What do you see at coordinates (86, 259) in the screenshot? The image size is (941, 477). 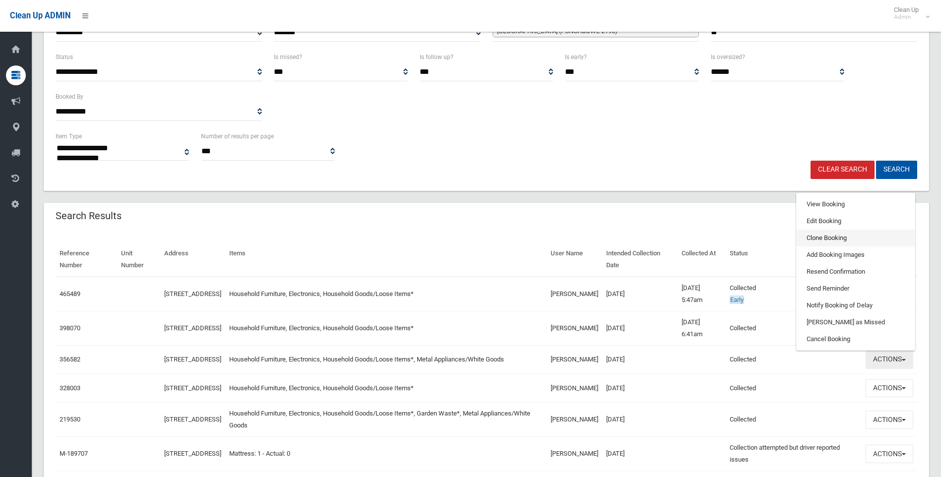 I see `th: Reference Number` at bounding box center [86, 259].